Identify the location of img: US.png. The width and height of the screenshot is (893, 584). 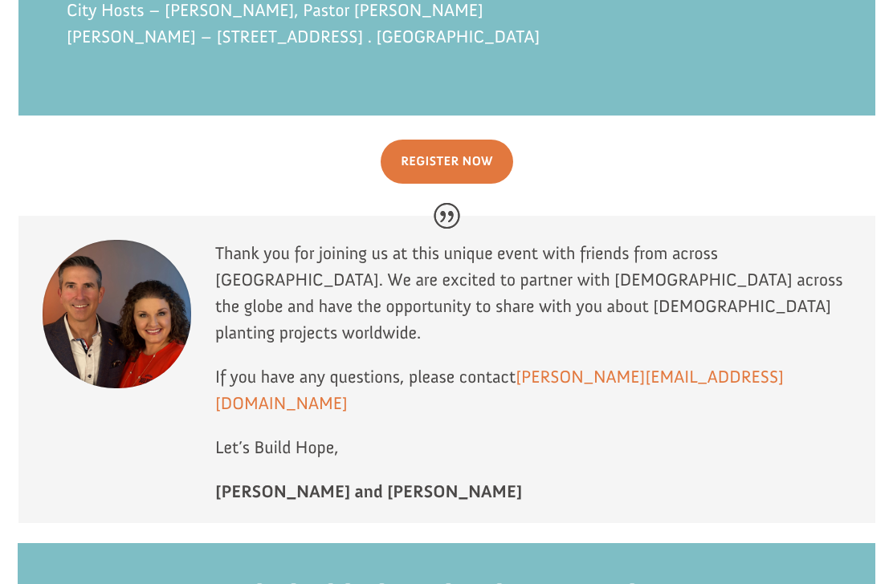
(35, 70).